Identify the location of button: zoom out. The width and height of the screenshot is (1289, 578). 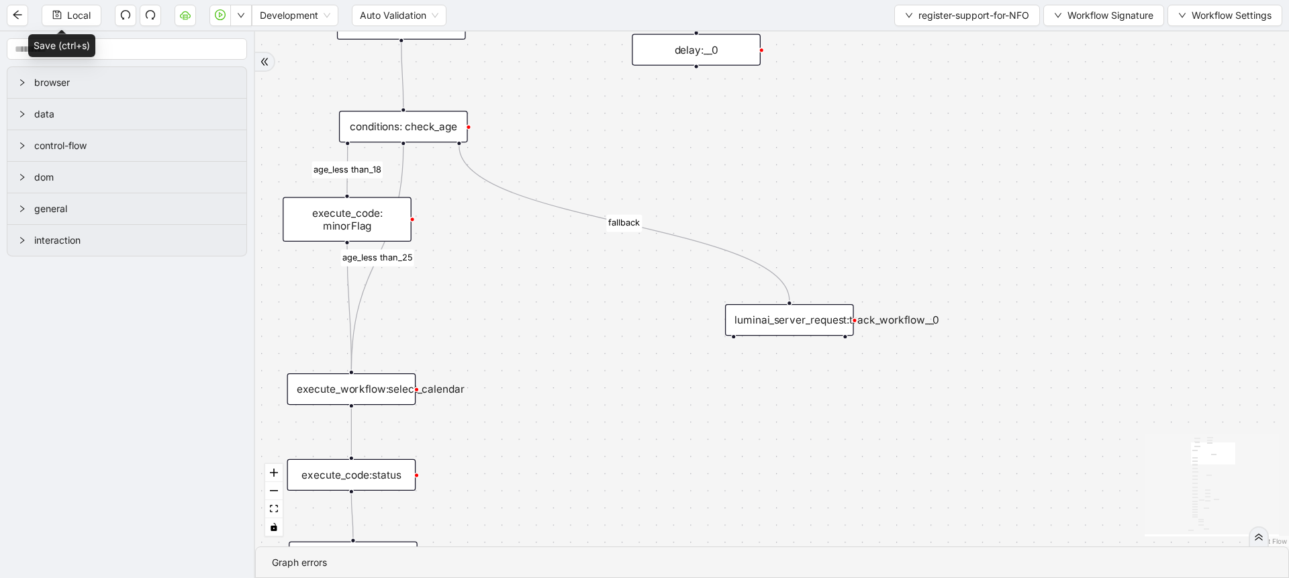
(274, 491).